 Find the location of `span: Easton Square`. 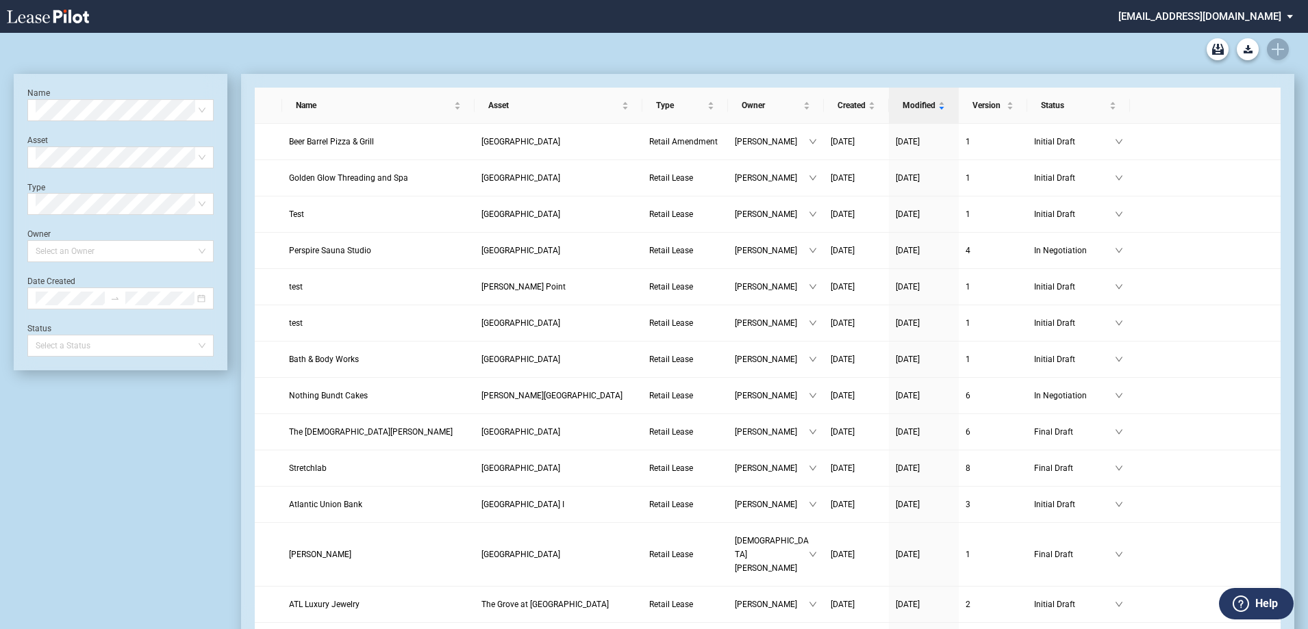

span: Easton Square is located at coordinates (520, 142).